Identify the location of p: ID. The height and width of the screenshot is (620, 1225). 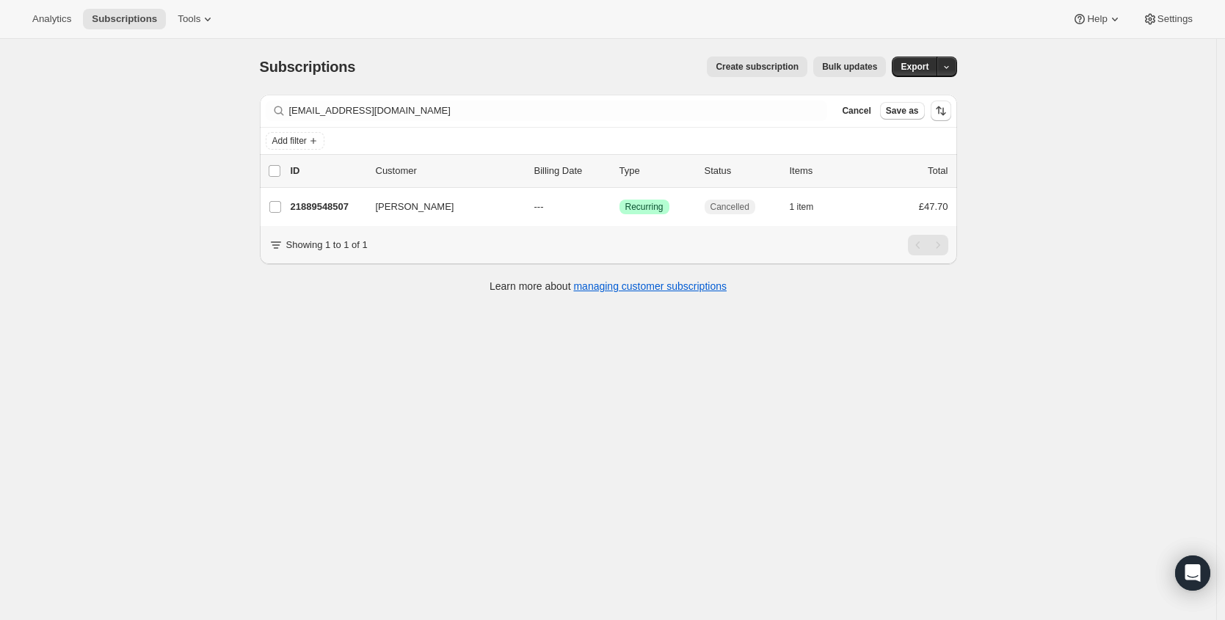
(327, 171).